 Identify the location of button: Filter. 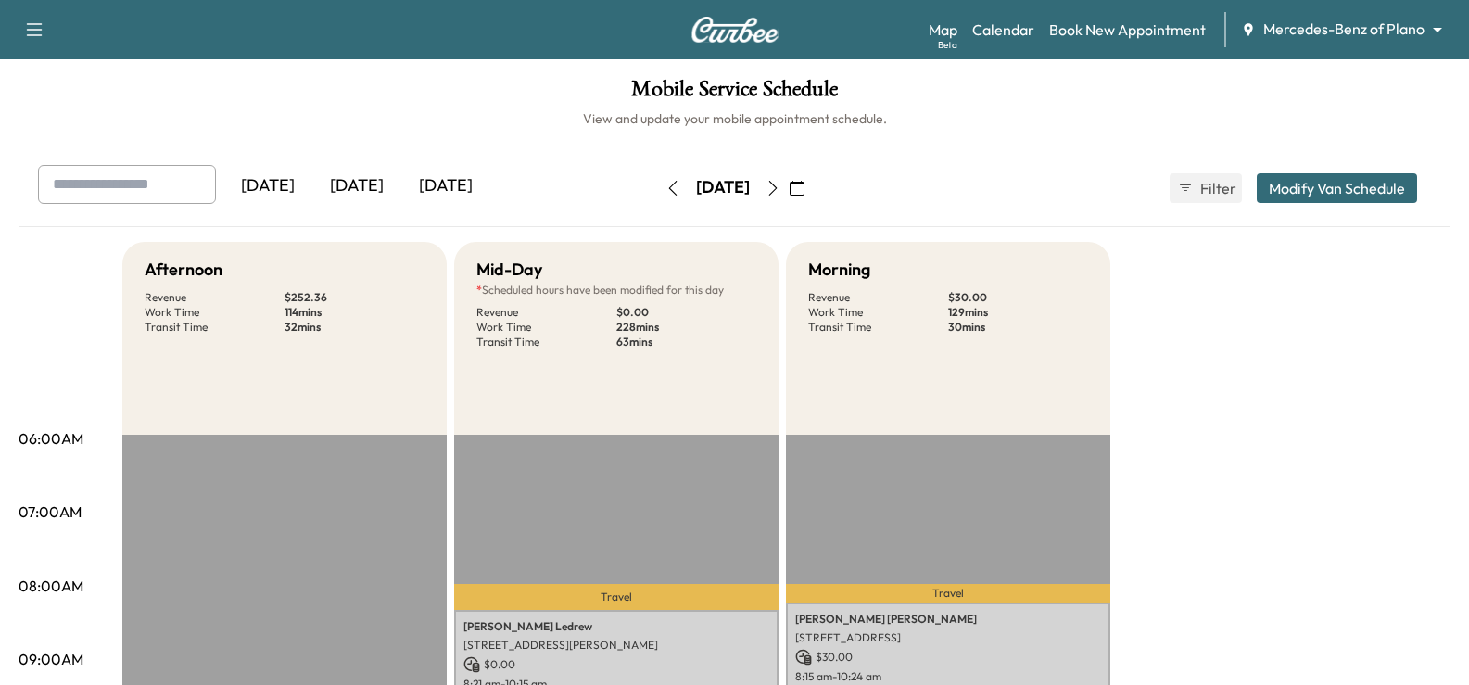
(1206, 188).